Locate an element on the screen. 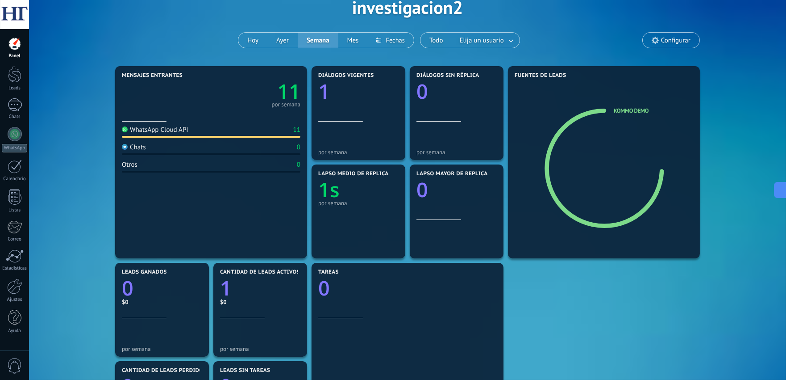 This screenshot has height=380, width=786. div: Leads is located at coordinates (15, 88).